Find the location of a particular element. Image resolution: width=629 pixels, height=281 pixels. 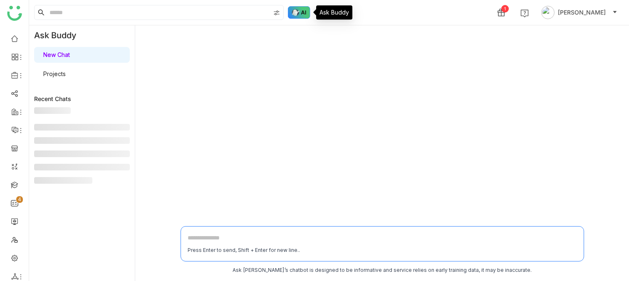

img: ask-buddy-hover.svg is located at coordinates (299, 12).